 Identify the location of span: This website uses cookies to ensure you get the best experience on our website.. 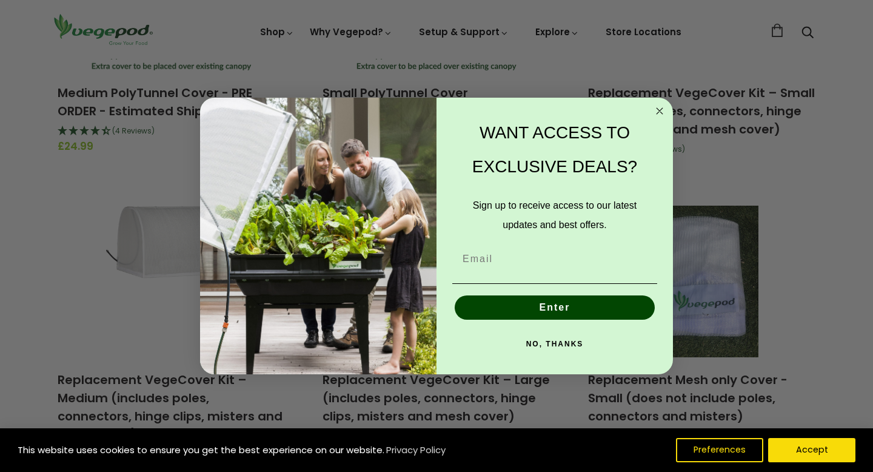
(201, 449).